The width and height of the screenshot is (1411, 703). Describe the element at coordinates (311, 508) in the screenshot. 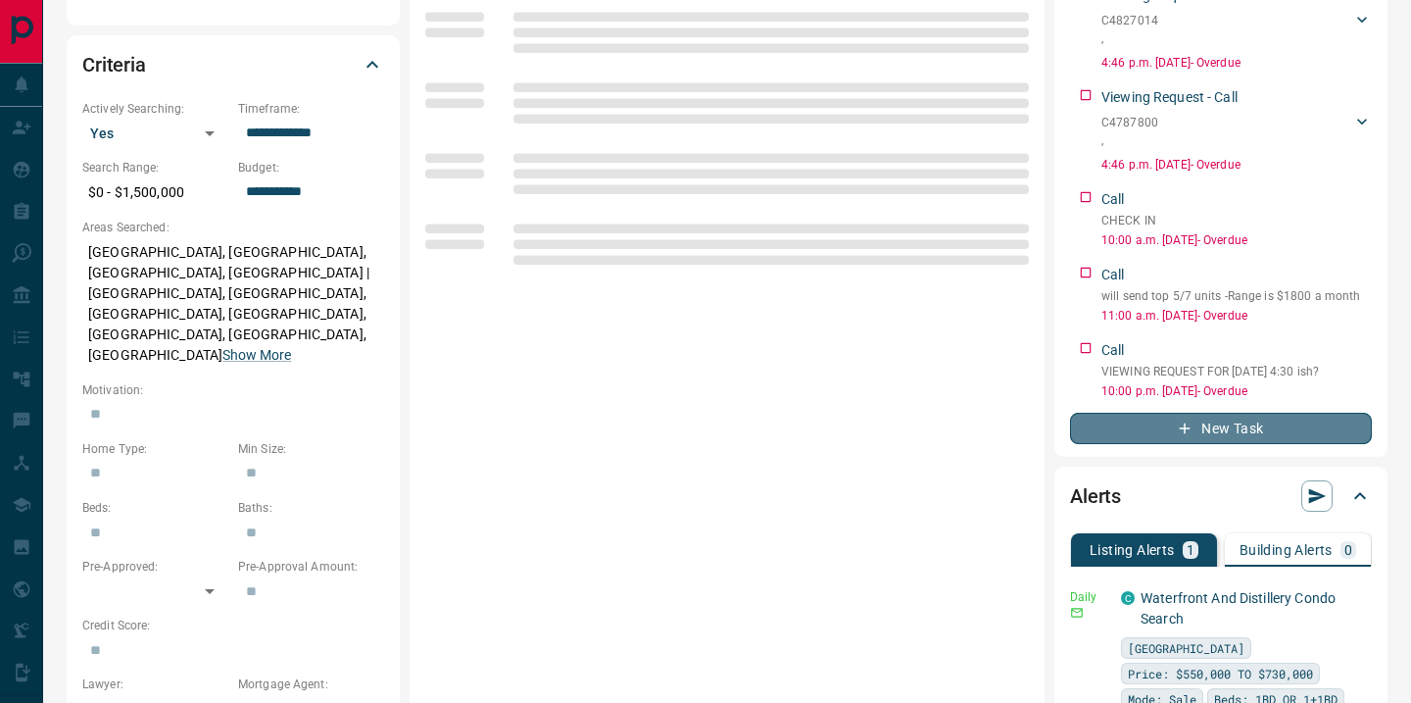

I see `p: Baths:` at that location.